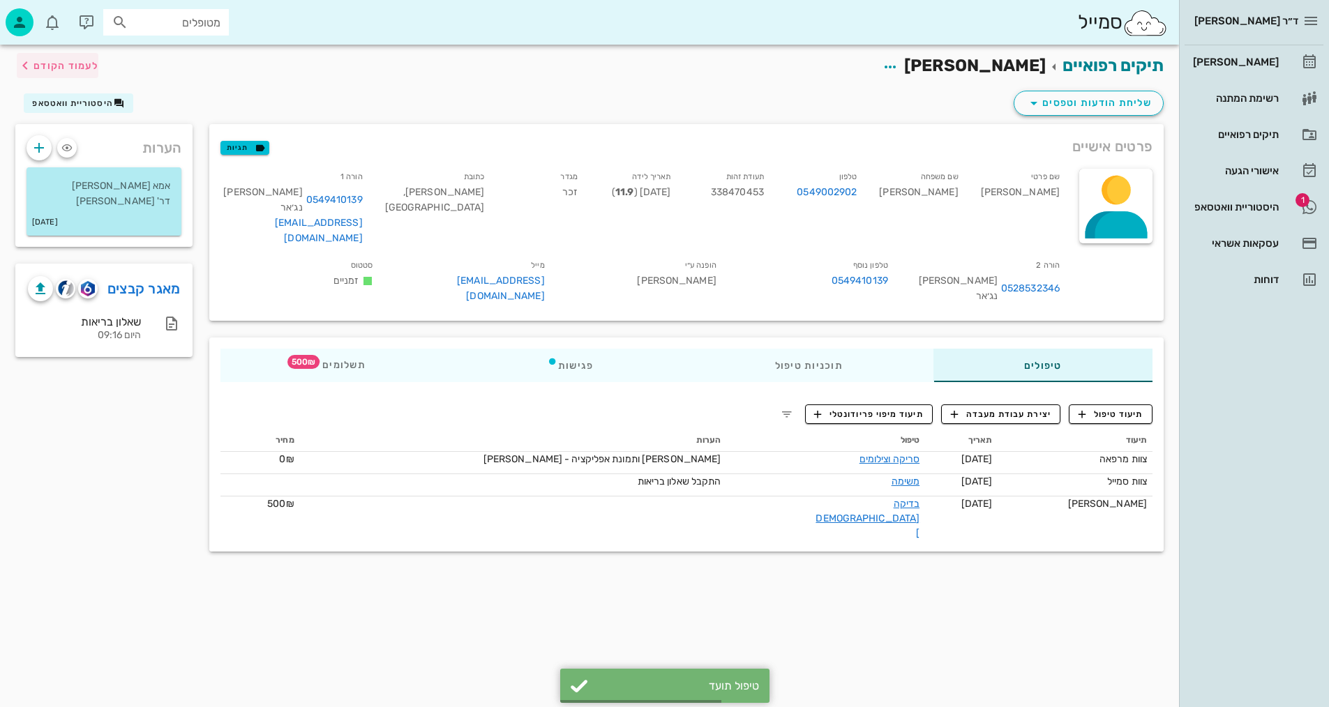 The height and width of the screenshot is (707, 1329). I want to click on div: הערות, so click(104, 144).